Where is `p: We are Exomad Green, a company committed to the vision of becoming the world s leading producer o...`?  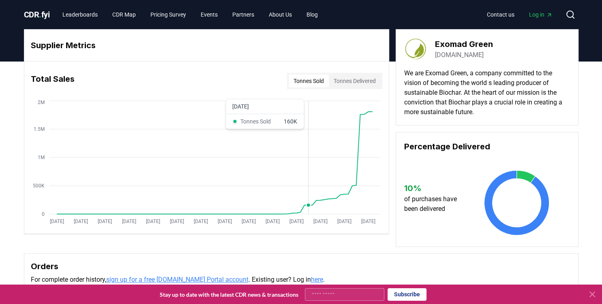 p: We are Exomad Green, a company committed to the vision of becoming the world s leading producer o... is located at coordinates (487, 93).